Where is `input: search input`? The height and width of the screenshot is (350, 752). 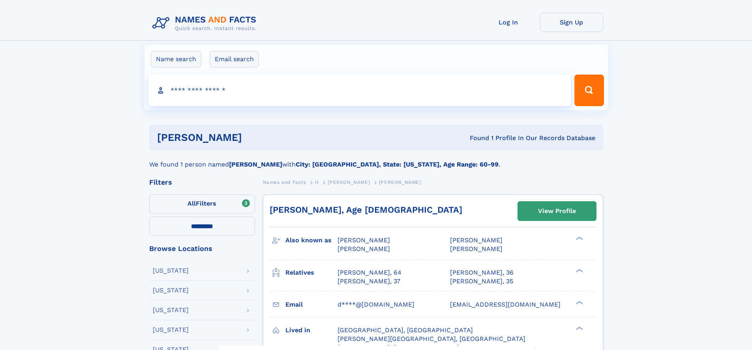
input: search input is located at coordinates (359, 90).